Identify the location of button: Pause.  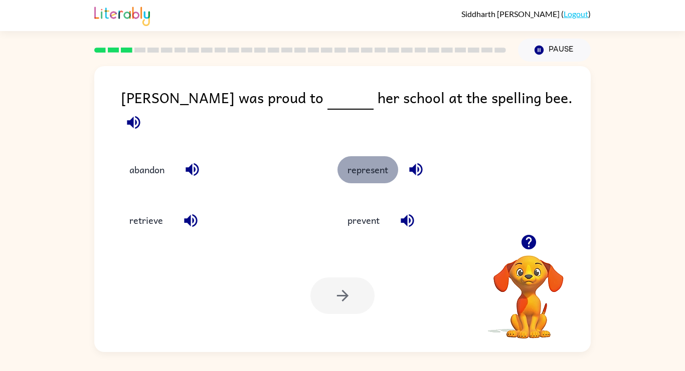
(554, 50).